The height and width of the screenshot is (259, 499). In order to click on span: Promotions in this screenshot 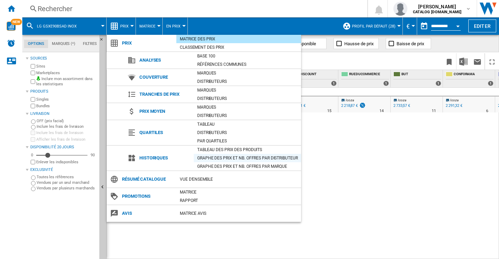, I will do `click(147, 197)`.